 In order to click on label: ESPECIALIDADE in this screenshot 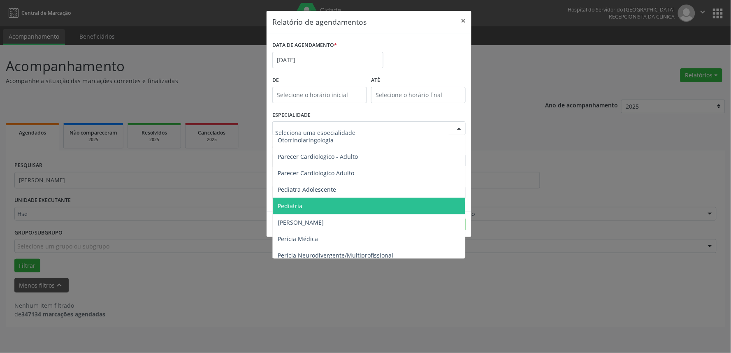, I will do `click(291, 115)`.